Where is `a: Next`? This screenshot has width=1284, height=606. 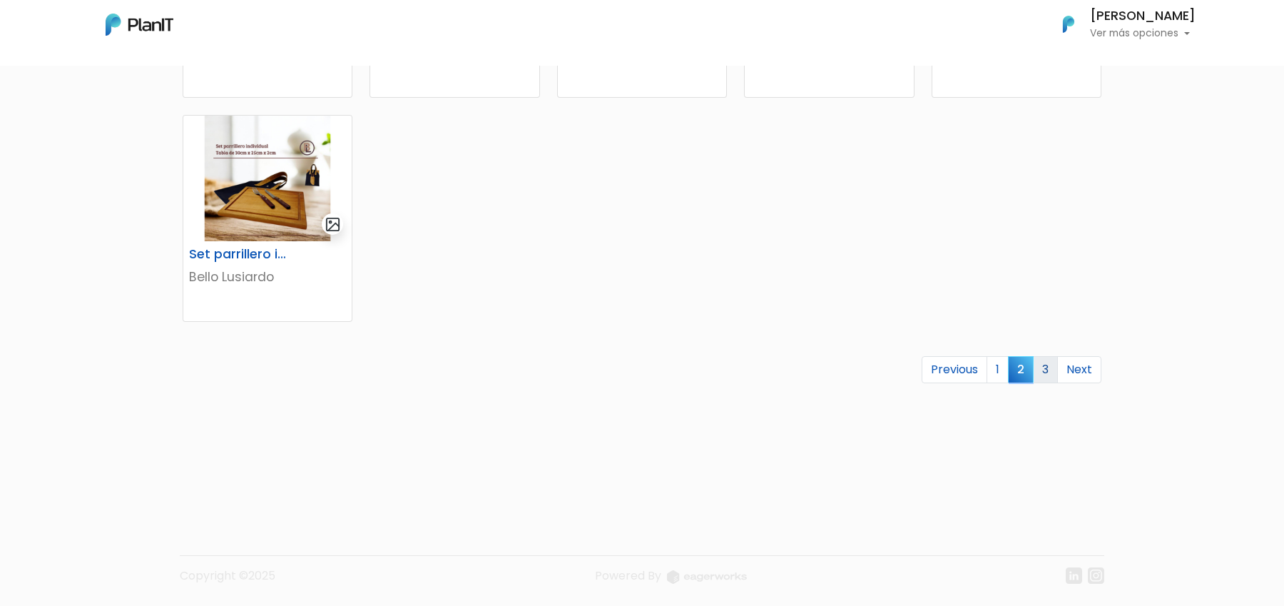 a: Next is located at coordinates (1079, 370).